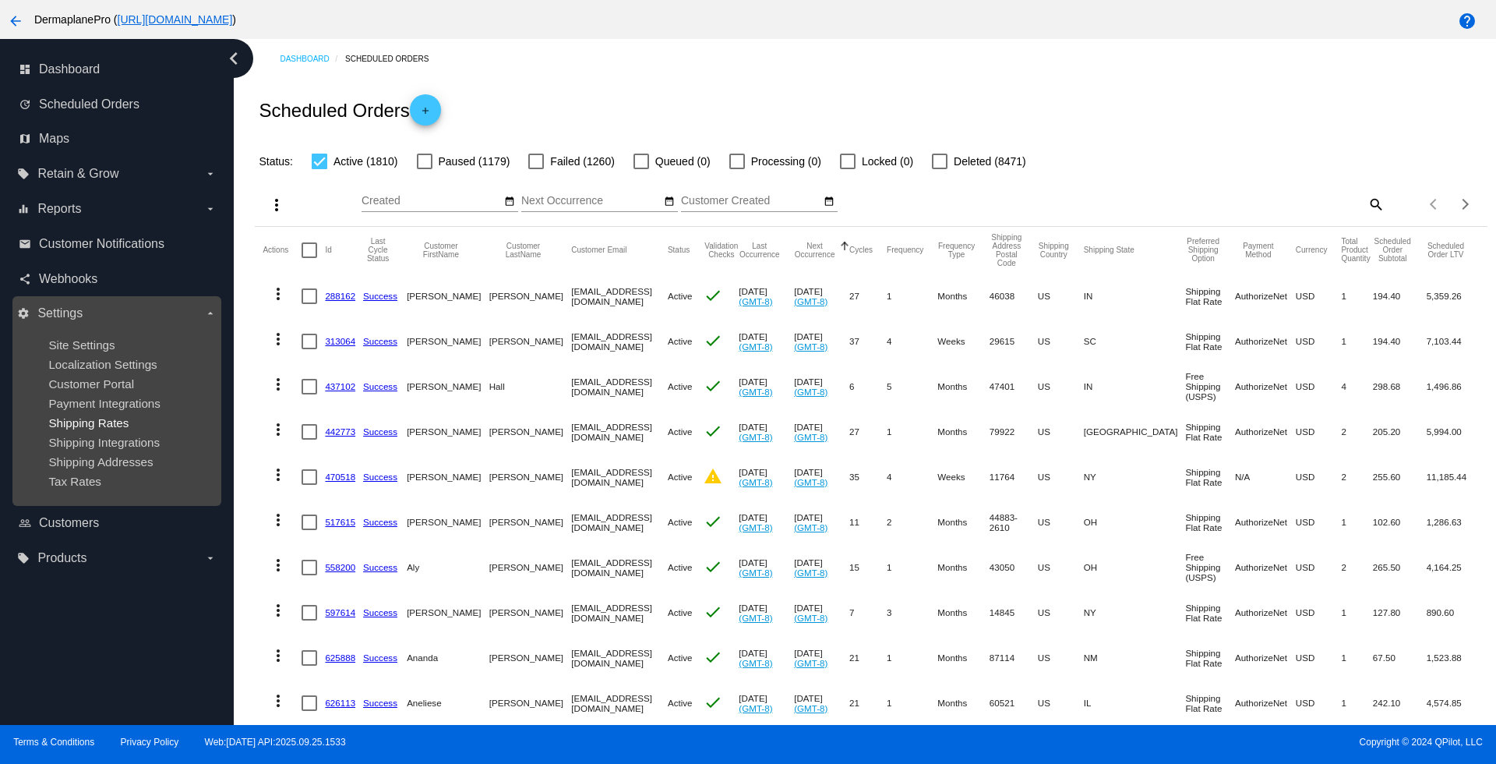  Describe the element at coordinates (759, 250) in the screenshot. I see `button: Change sorting for LastOccurrenceUtc` at that location.